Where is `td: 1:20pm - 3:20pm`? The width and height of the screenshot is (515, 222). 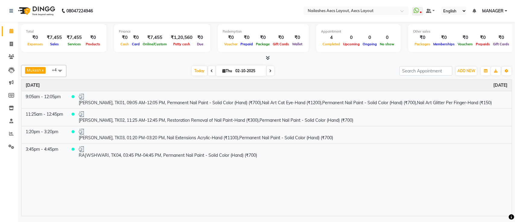 td: 1:20pm - 3:20pm is located at coordinates (44, 135).